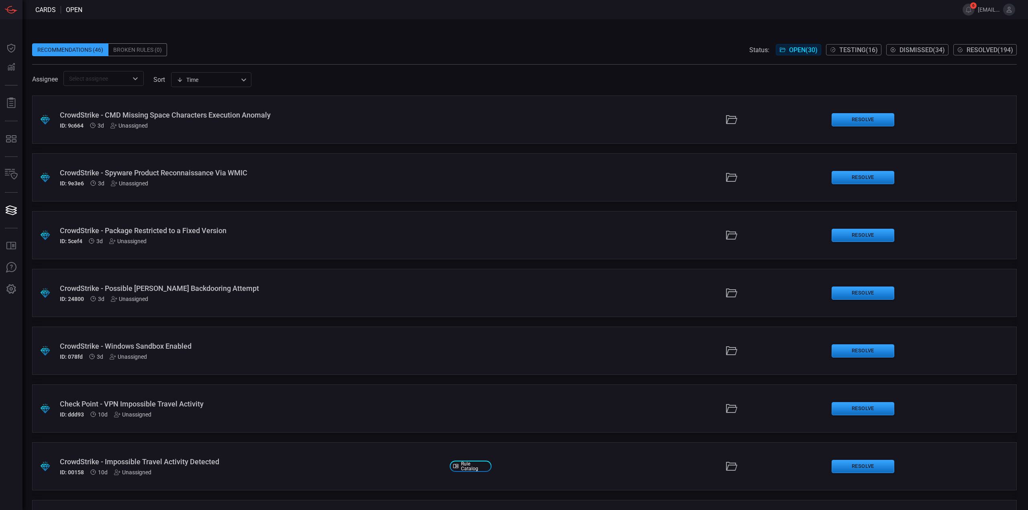 This screenshot has height=510, width=1028. What do you see at coordinates (858, 50) in the screenshot?
I see `span: Testing ( 16 )` at bounding box center [858, 50].